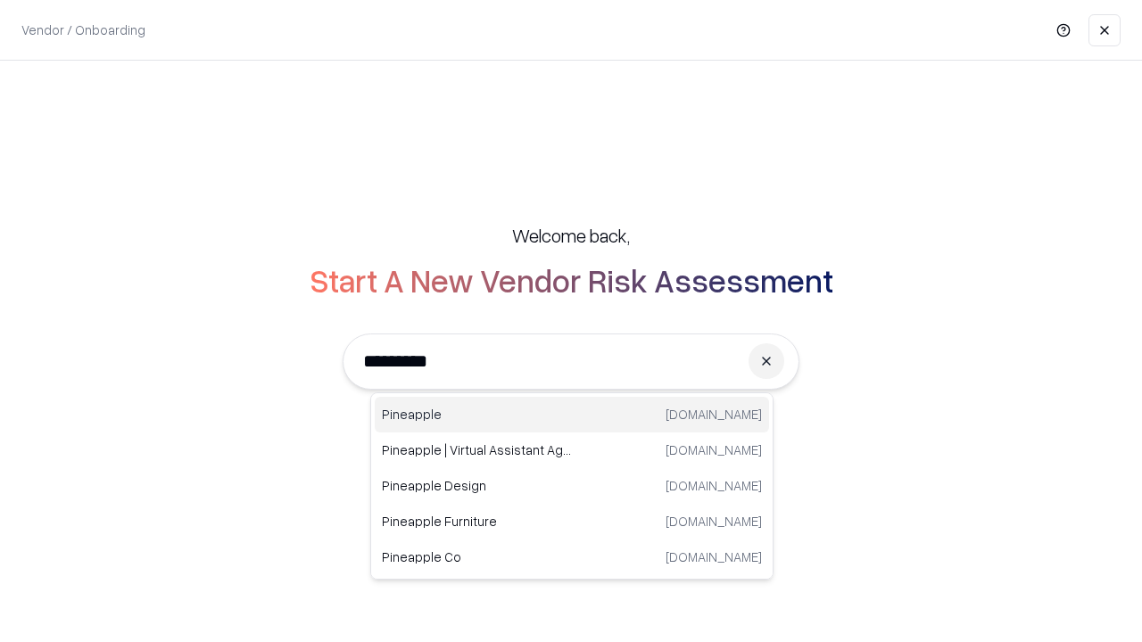 The image size is (1142, 642). What do you see at coordinates (83, 29) in the screenshot?
I see `p: Vendor / Onboarding` at bounding box center [83, 29].